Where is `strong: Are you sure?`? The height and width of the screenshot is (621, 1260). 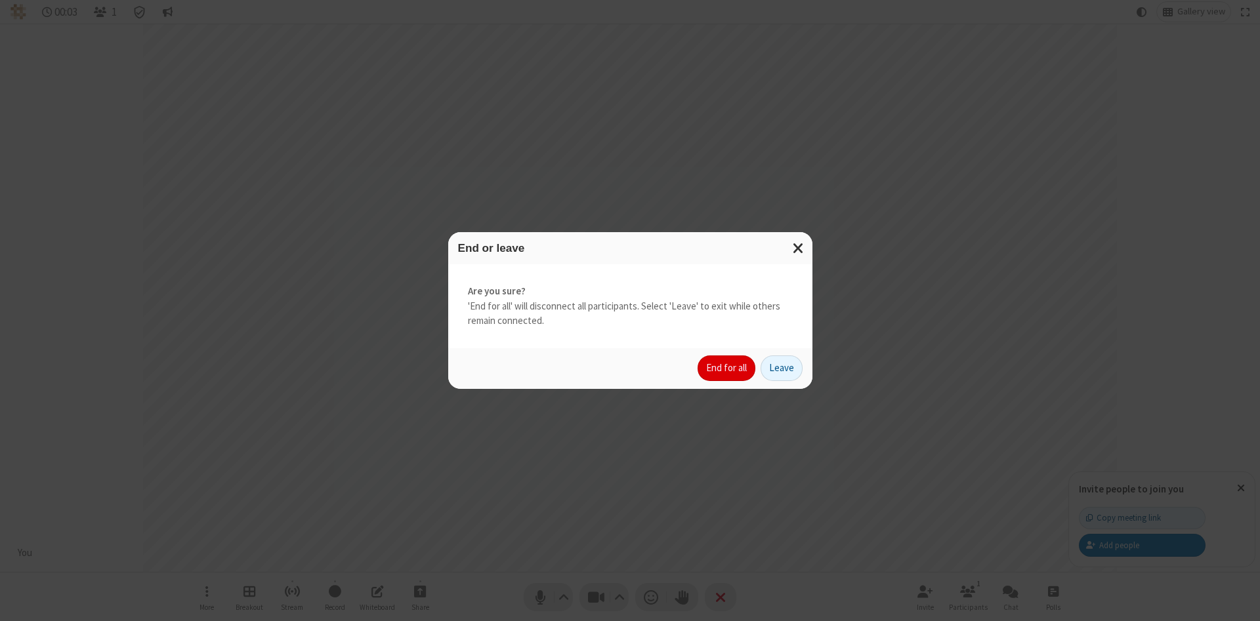 strong: Are you sure? is located at coordinates (630, 291).